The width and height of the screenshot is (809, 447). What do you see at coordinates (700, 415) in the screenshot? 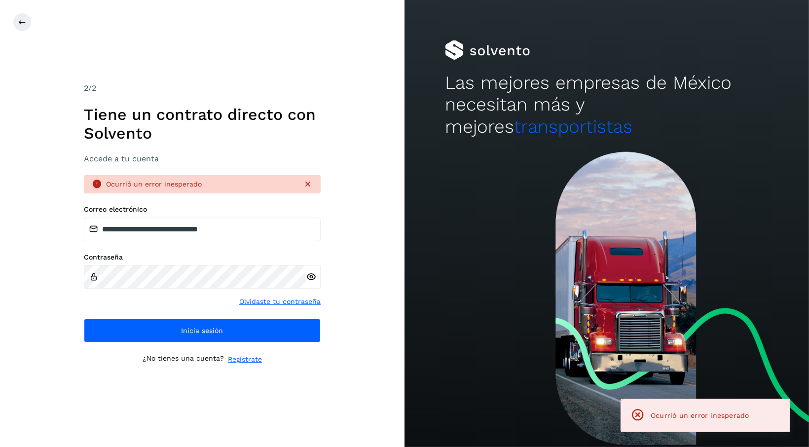
I see `span: Ocurrió un error inesperado` at bounding box center [700, 415].